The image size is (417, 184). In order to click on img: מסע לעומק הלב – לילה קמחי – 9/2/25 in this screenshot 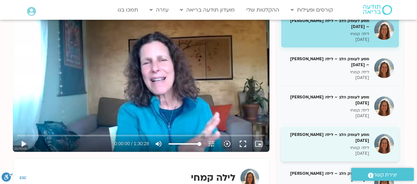, I will do `click(384, 30)`.